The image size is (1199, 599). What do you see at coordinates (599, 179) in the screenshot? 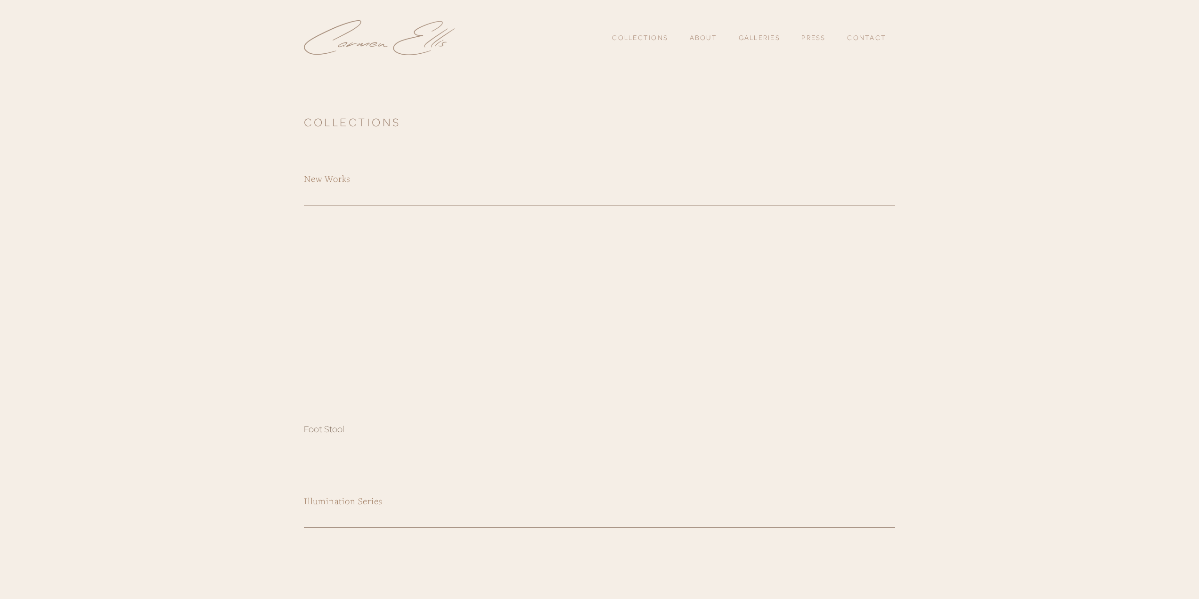
I see `h3: New Works` at bounding box center [599, 179].